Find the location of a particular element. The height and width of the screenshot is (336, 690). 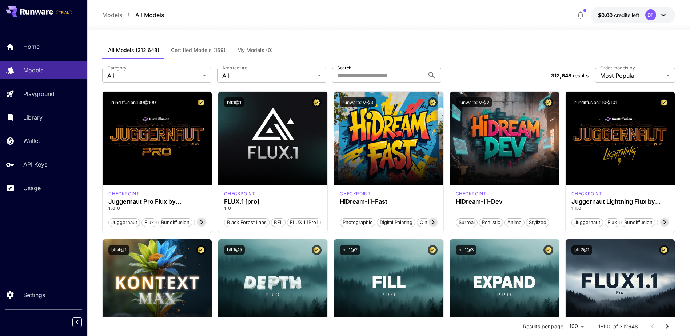

p: Playground is located at coordinates (39, 94).